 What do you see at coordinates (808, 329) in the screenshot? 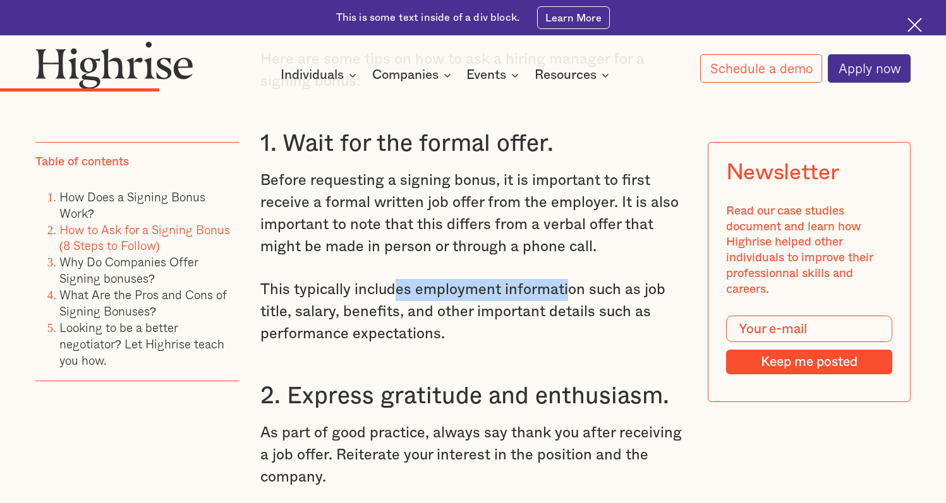
I see `input: Your e-mail` at bounding box center [808, 329].